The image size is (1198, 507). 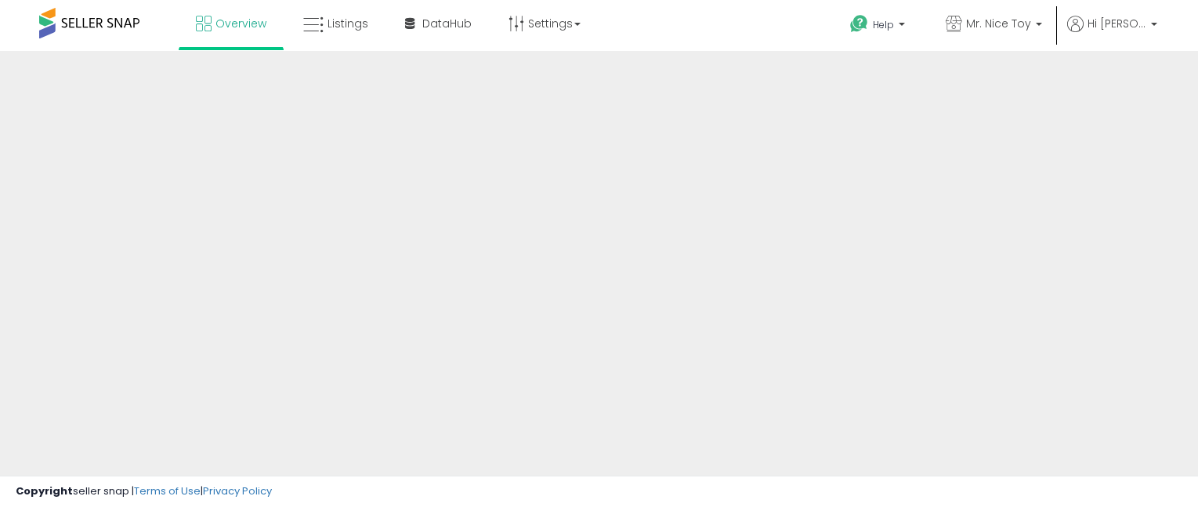 What do you see at coordinates (237, 491) in the screenshot?
I see `a: Privacy Policy` at bounding box center [237, 491].